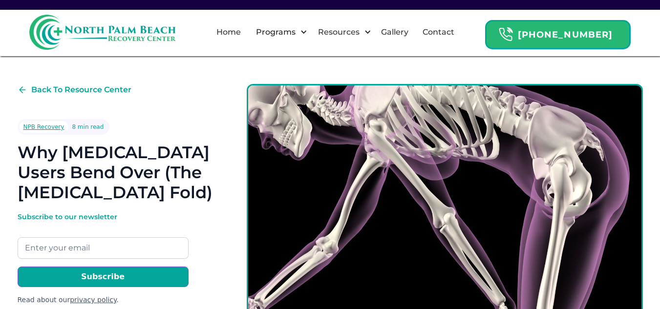 This screenshot has height=309, width=660. I want to click on div: Resources, so click(339, 32).